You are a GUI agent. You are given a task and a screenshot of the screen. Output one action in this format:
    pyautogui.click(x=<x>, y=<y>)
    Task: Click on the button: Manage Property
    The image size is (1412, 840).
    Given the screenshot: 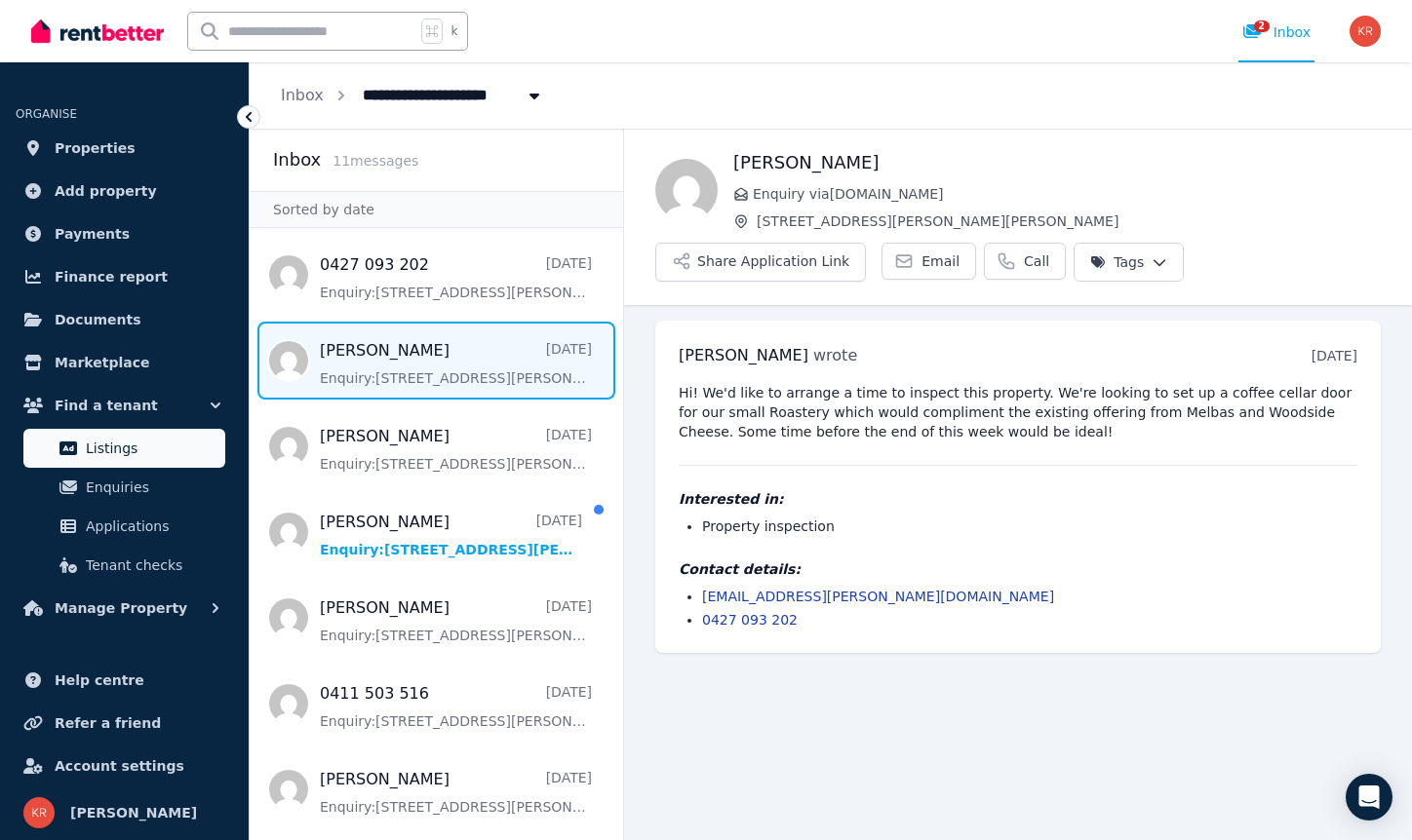 What is the action you would take?
    pyautogui.click(x=124, y=609)
    